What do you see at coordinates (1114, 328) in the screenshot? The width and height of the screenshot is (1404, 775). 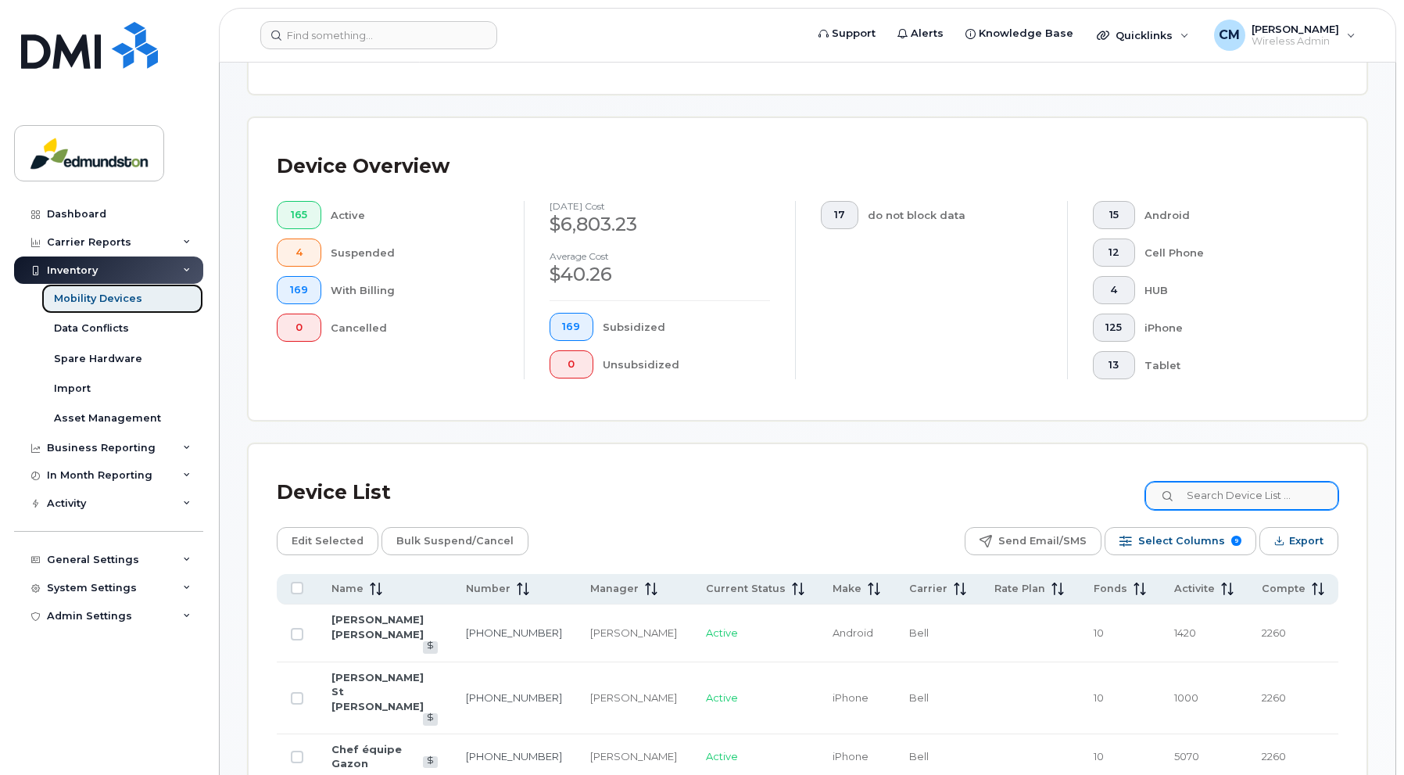 I see `button: 125` at bounding box center [1114, 328].